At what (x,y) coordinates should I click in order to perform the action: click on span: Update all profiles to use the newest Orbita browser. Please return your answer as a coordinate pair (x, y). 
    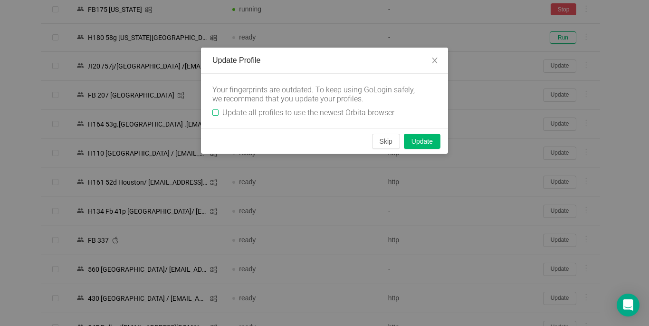
    Looking at the image, I should click on (308, 112).